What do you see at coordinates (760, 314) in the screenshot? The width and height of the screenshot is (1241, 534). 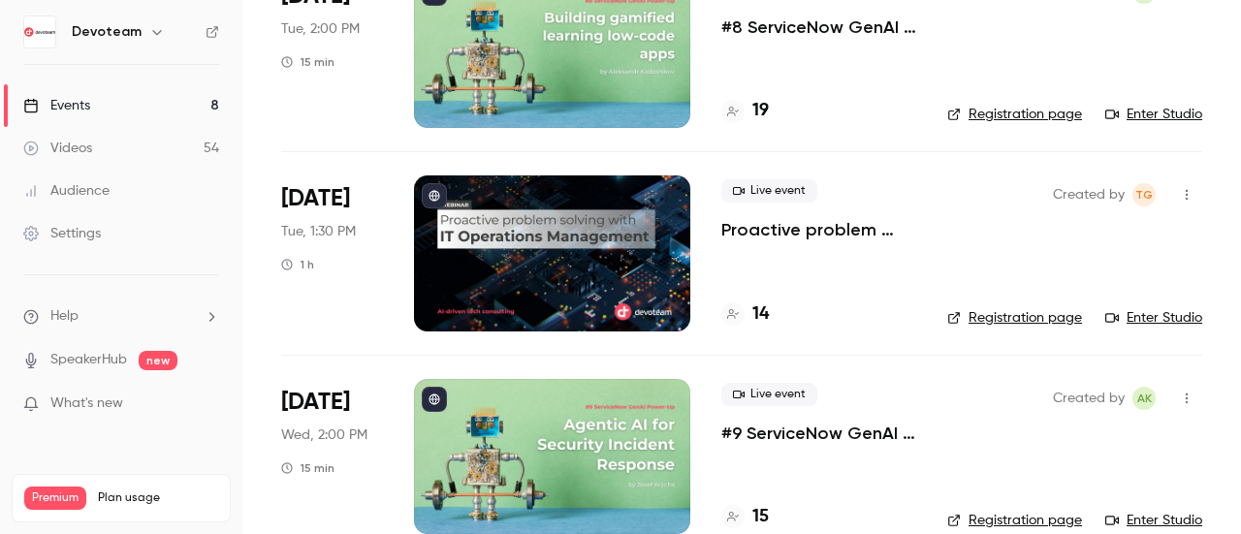 I see `h4: 14` at bounding box center [760, 314].